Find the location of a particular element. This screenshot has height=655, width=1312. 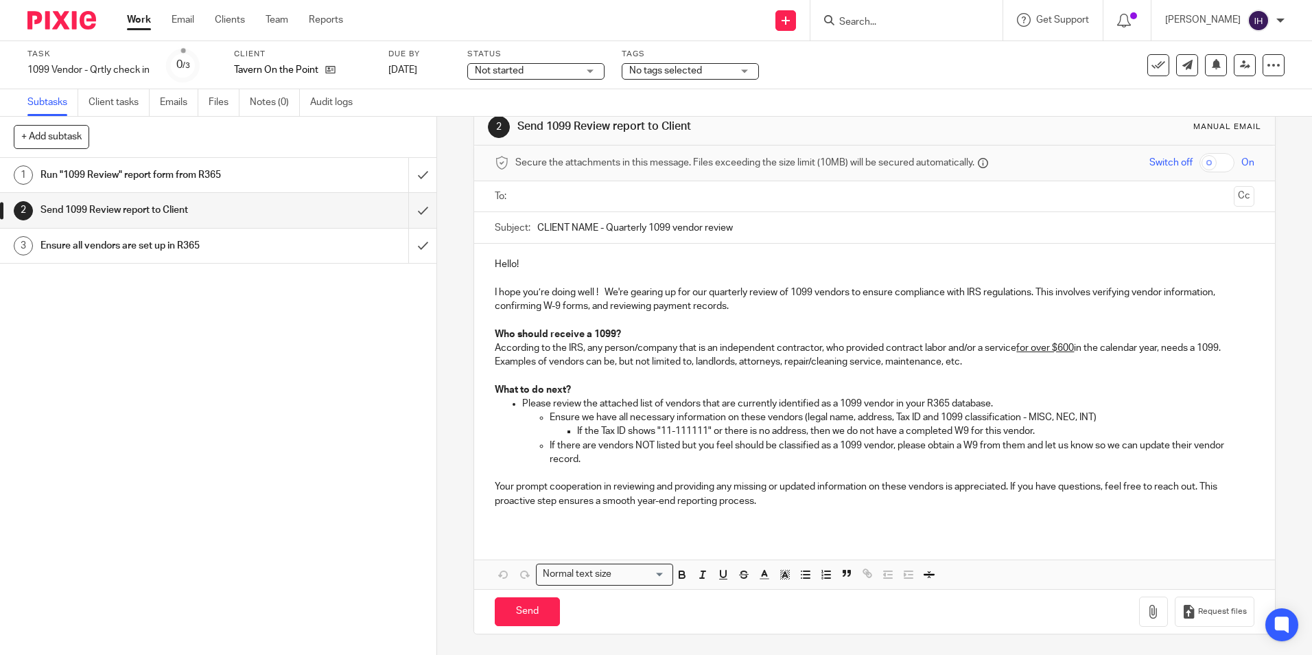

p: Tavern On the Point is located at coordinates (276, 70).